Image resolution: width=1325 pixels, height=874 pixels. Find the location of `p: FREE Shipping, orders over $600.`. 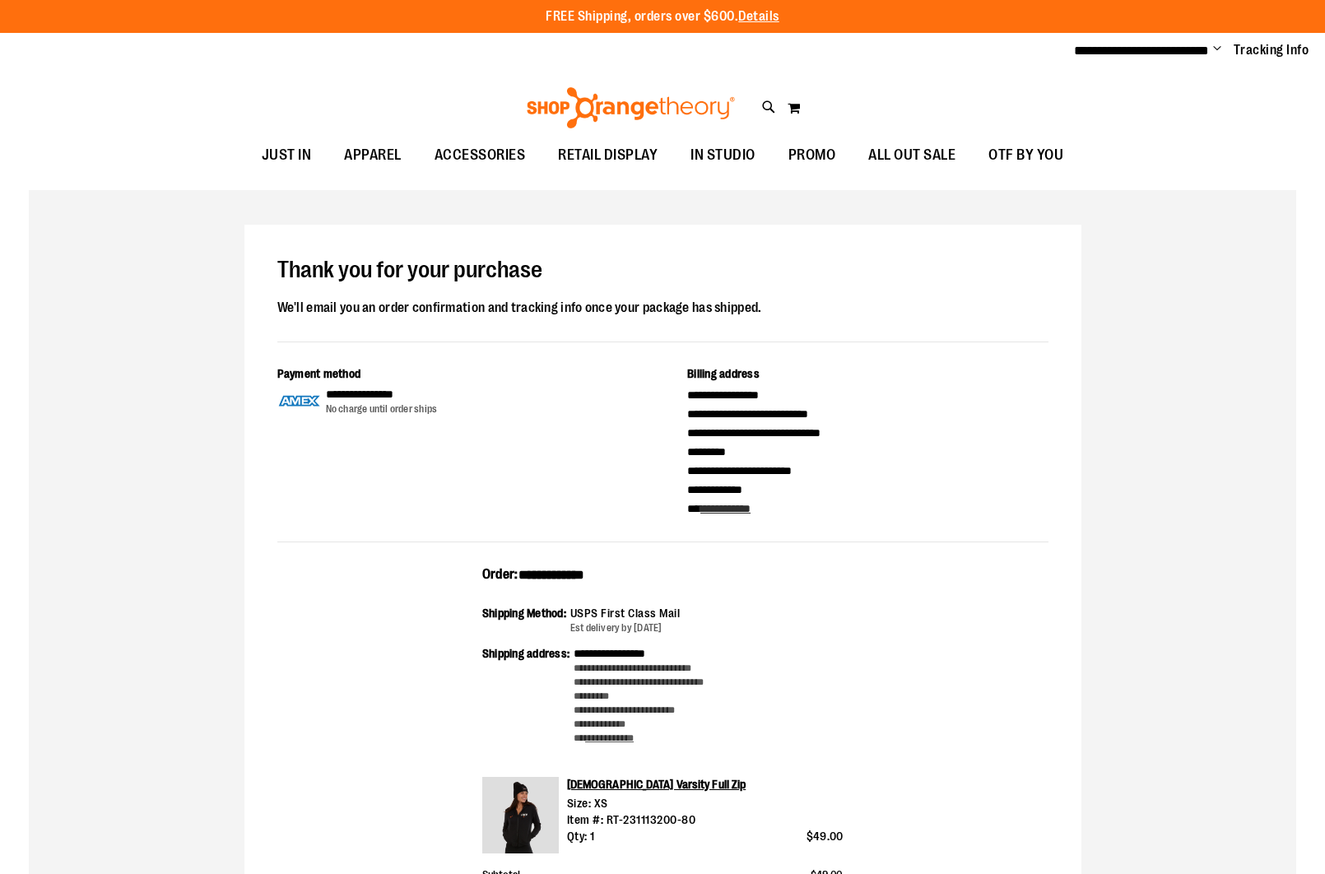

p: FREE Shipping, orders over $600. is located at coordinates (663, 16).